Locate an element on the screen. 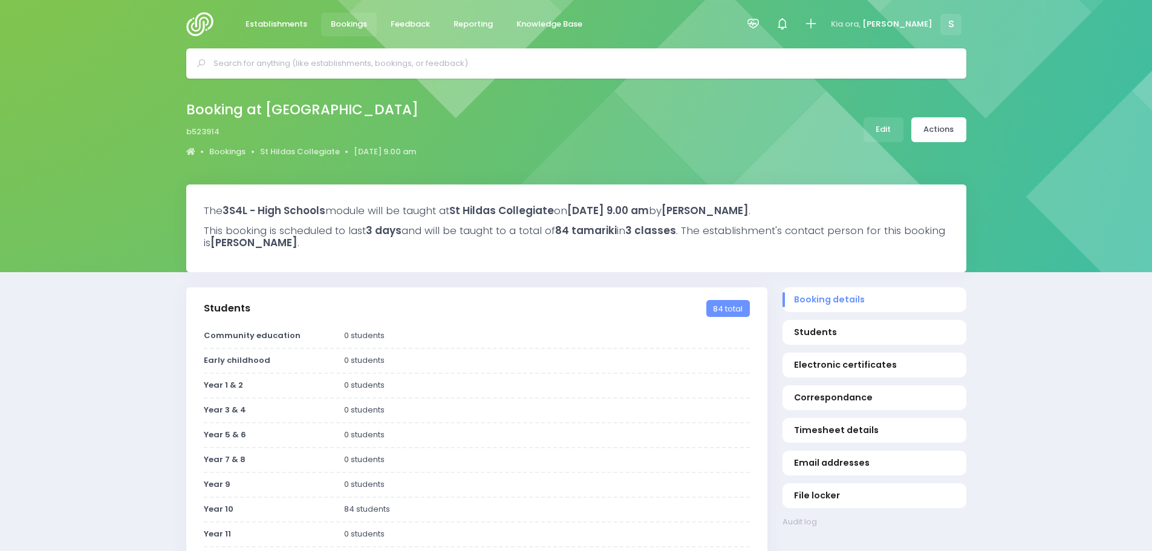 Image resolution: width=1152 pixels, height=551 pixels. span: Students is located at coordinates (874, 332).